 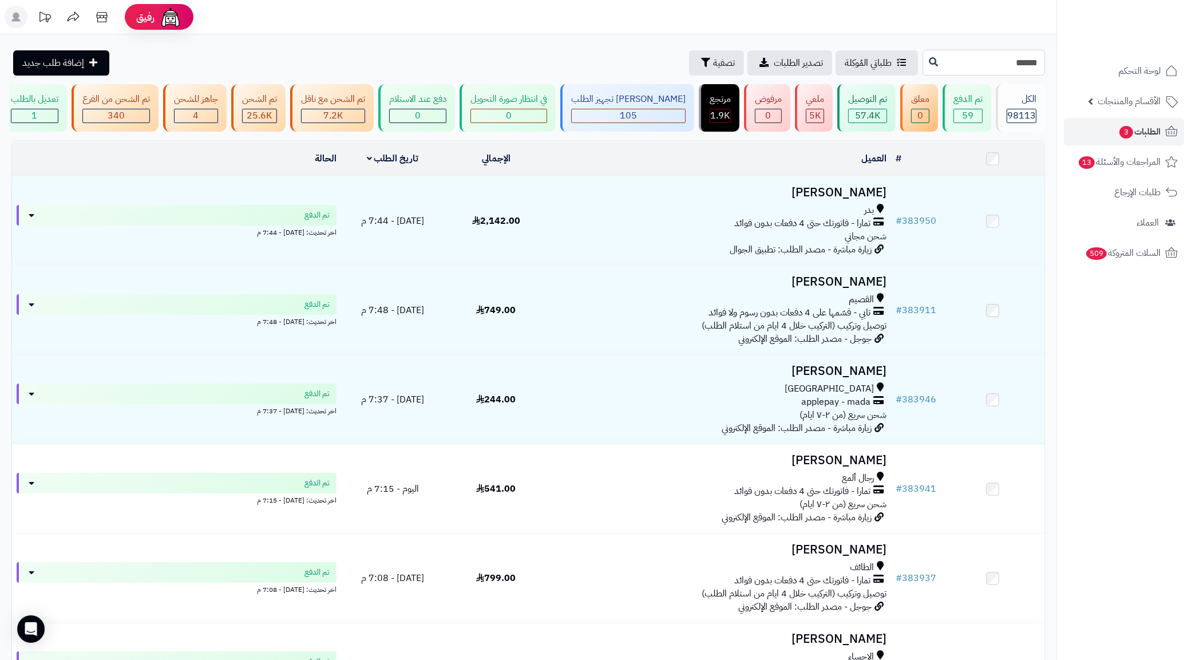 What do you see at coordinates (115, 108) in the screenshot?
I see `a: تم الشحن من الفرع 340` at bounding box center [115, 108].